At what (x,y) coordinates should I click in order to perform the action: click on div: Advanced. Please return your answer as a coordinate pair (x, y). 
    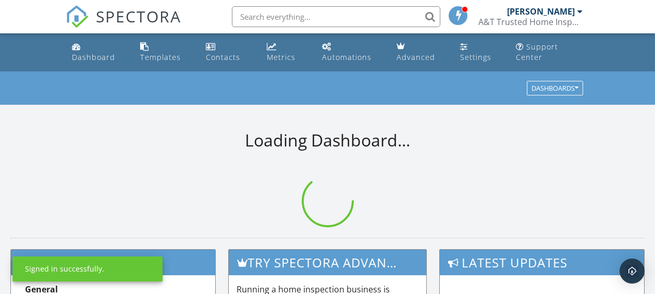
    Looking at the image, I should click on (416, 57).